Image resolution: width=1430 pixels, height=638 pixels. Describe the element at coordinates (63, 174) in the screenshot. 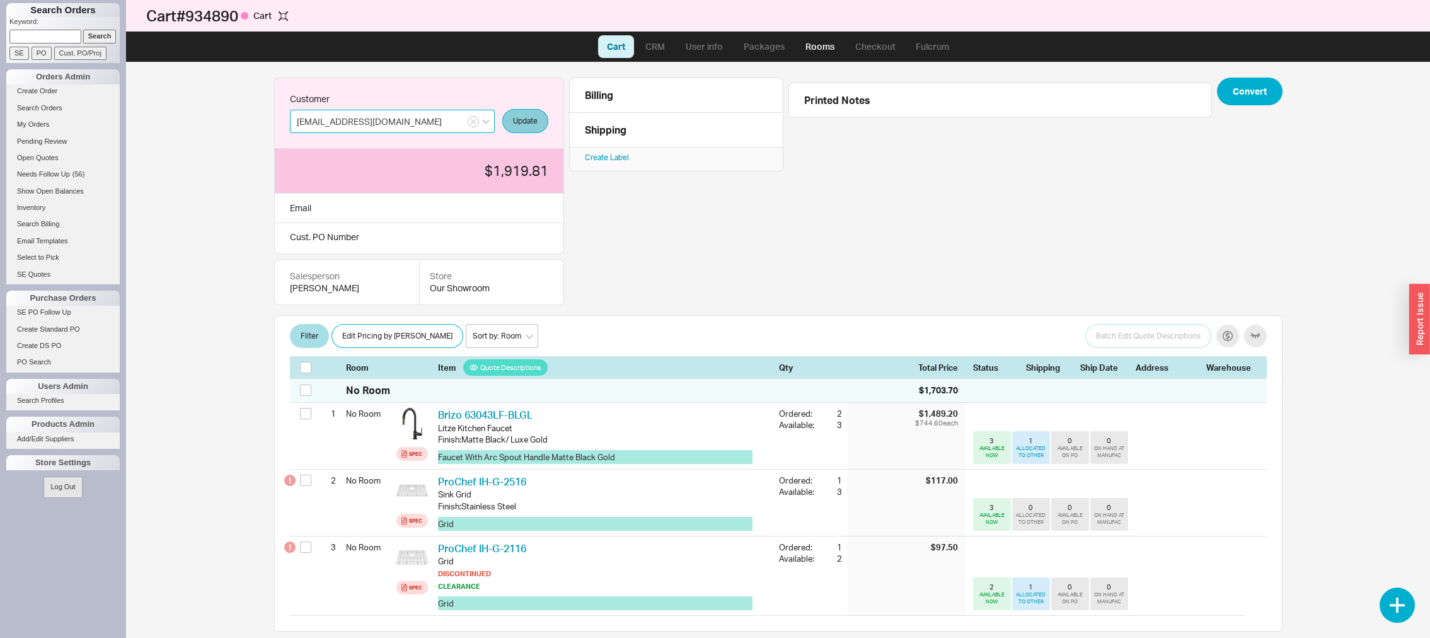

I see `a: Needs Follow Up(56)` at that location.